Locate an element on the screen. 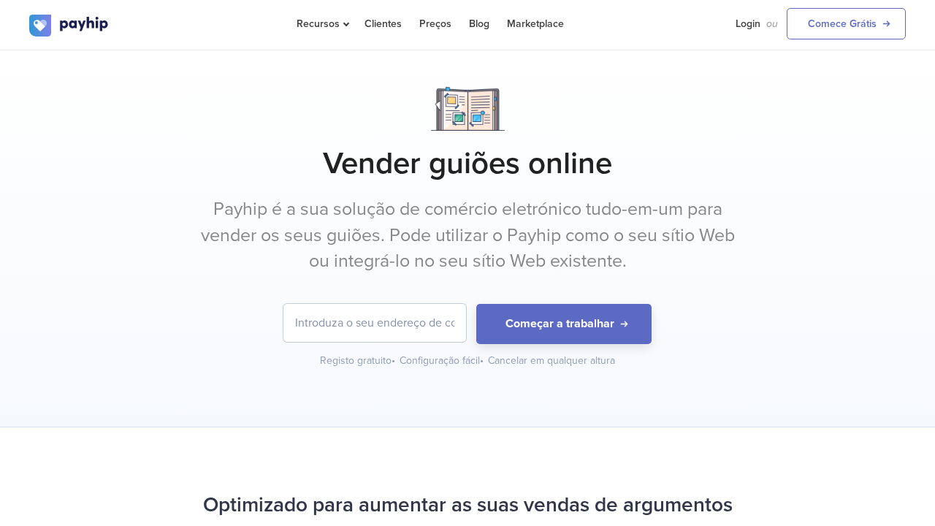 The height and width of the screenshot is (526, 935). div: Cancelar em qualquer altura is located at coordinates (552, 361).